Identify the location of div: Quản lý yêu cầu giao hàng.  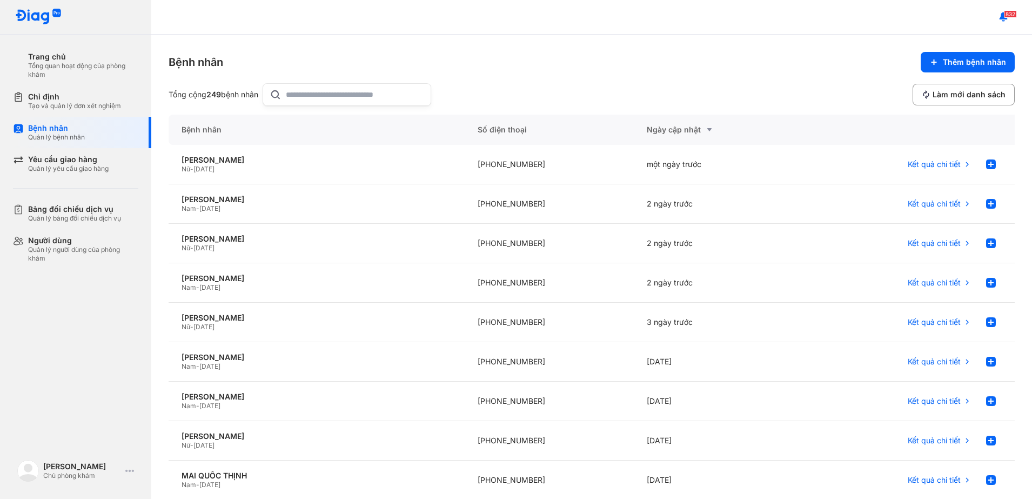
(68, 169).